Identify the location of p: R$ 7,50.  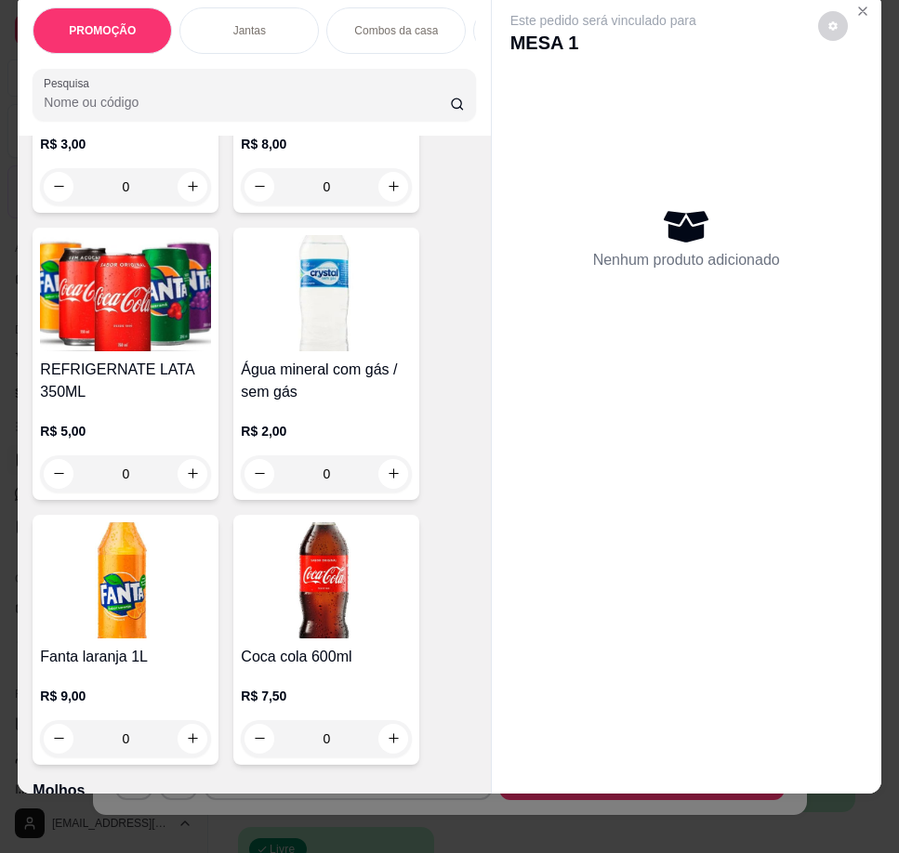
(326, 696).